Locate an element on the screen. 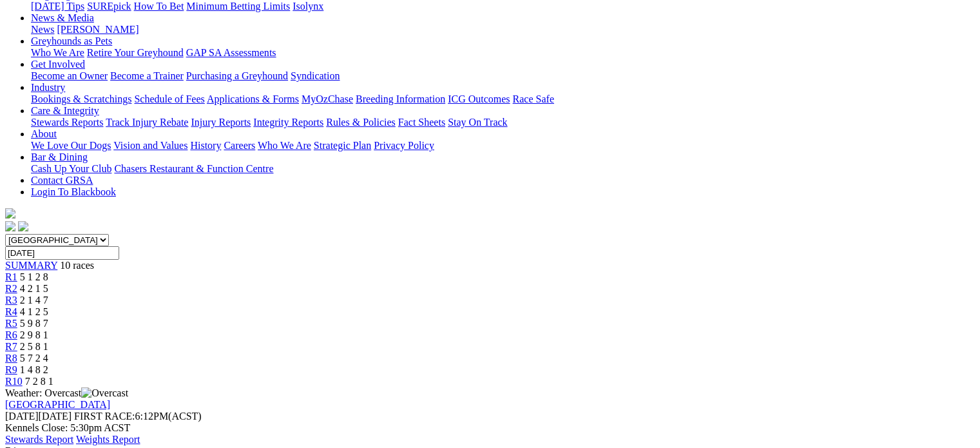 This screenshot has width=980, height=448. a: R9 is located at coordinates (11, 369).